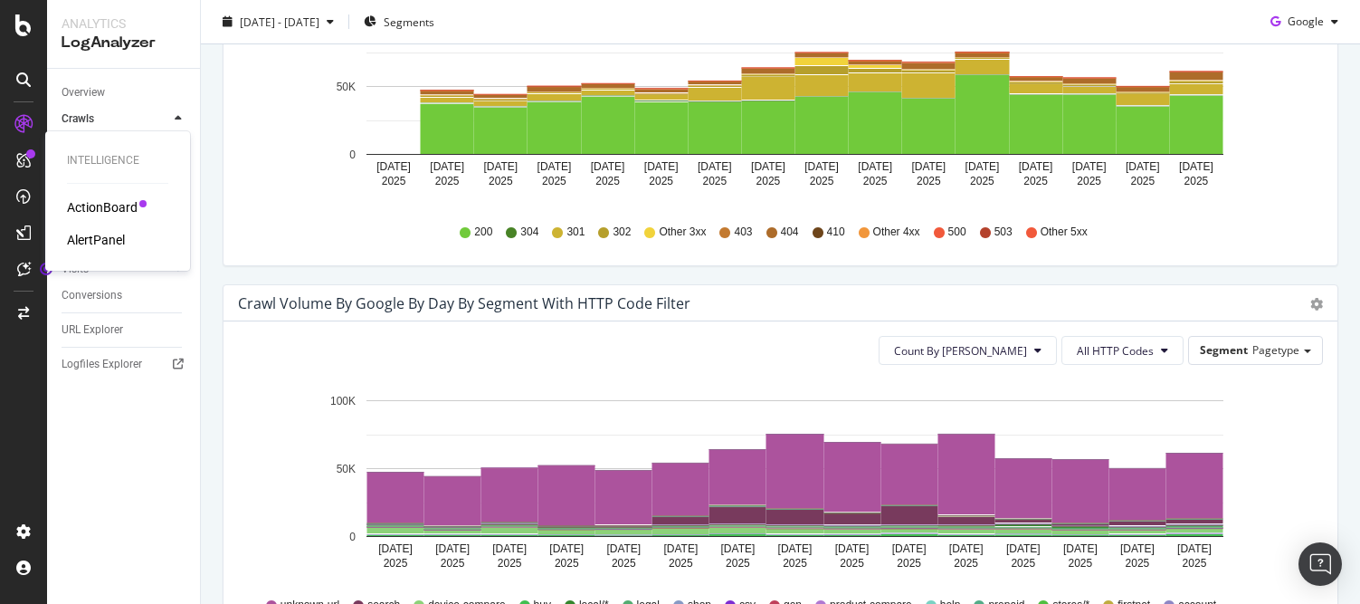 This screenshot has height=604, width=1360. I want to click on a: Conversions, so click(124, 295).